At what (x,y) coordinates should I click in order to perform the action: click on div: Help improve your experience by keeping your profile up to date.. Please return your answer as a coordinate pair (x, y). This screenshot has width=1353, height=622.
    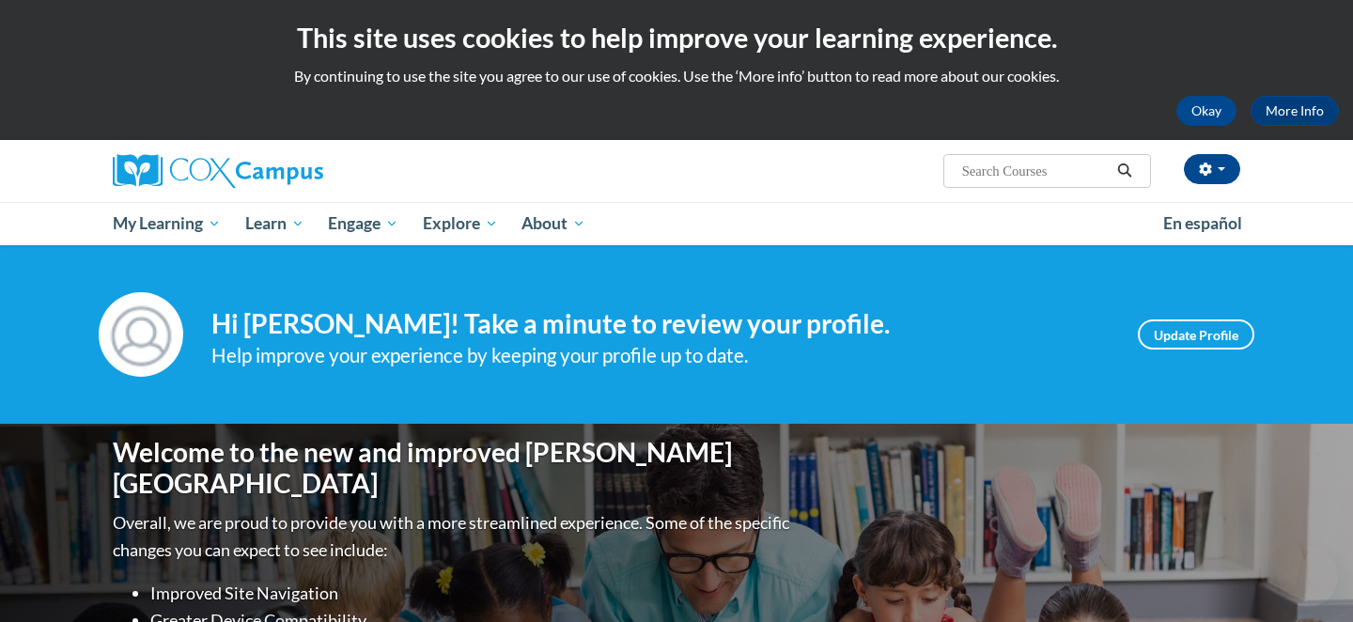
    Looking at the image, I should click on (661, 355).